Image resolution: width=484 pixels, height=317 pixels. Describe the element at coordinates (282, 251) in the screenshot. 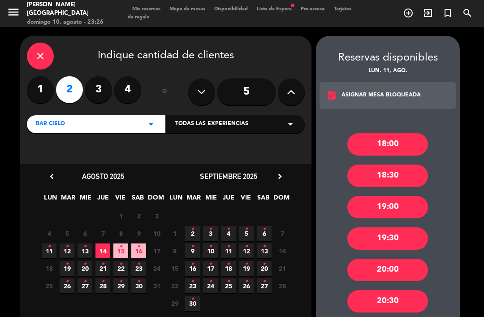

I see `span: 14` at that location.